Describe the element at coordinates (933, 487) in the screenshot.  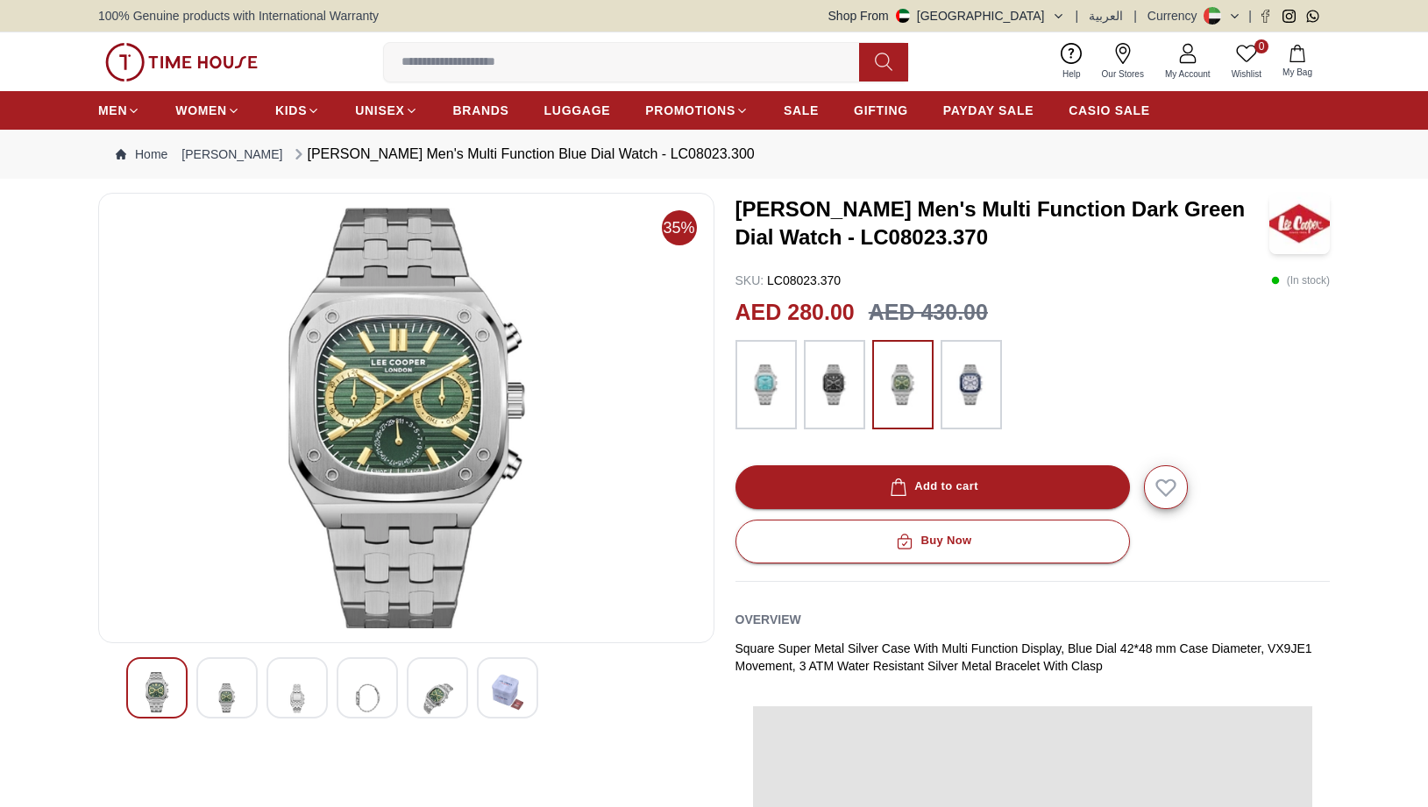
I see `button: Add to cart` at that location.